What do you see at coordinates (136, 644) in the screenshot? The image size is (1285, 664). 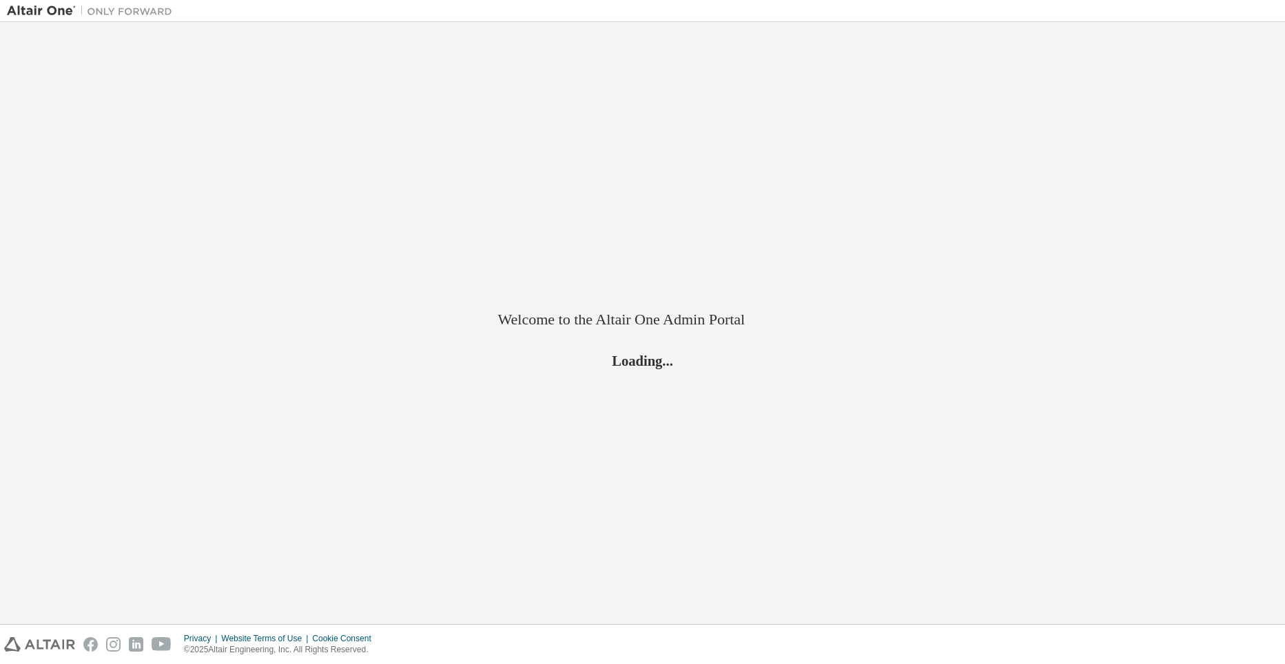 I see `img: linkedin.svg` at bounding box center [136, 644].